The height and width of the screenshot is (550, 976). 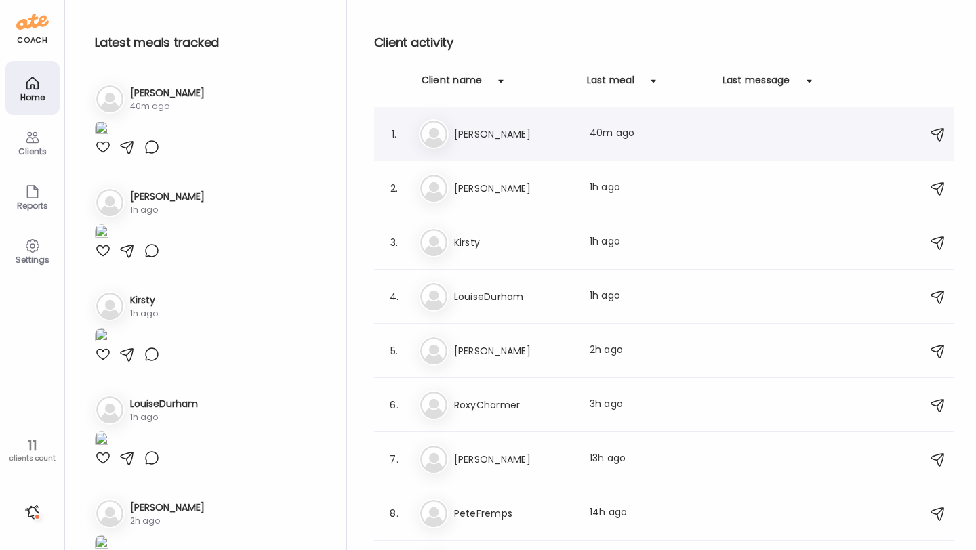 What do you see at coordinates (209, 43) in the screenshot?
I see `h2: Latest meals tracked` at bounding box center [209, 43].